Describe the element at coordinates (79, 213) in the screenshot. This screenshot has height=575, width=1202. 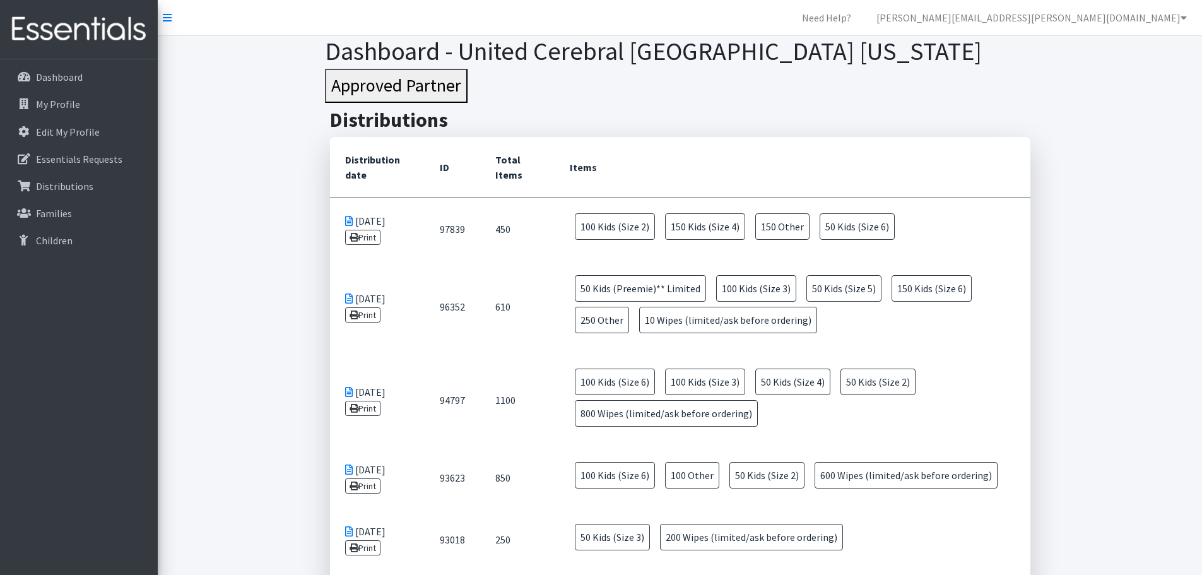
I see `a: Families` at that location.